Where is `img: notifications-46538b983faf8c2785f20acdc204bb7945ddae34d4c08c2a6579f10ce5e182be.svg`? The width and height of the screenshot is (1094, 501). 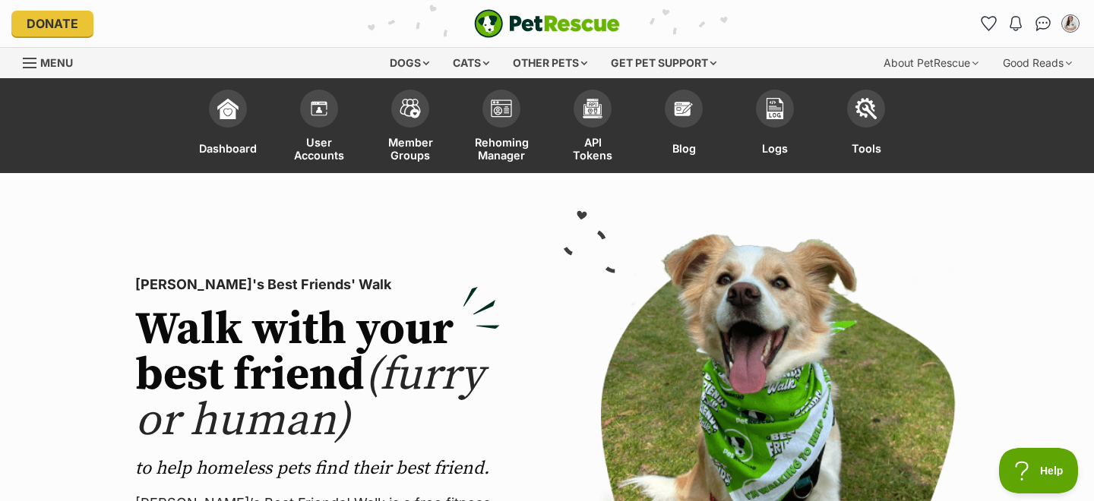
img: notifications-46538b983faf8c2785f20acdc204bb7945ddae34d4c08c2a6579f10ce5e182be.svg is located at coordinates (1016, 24).